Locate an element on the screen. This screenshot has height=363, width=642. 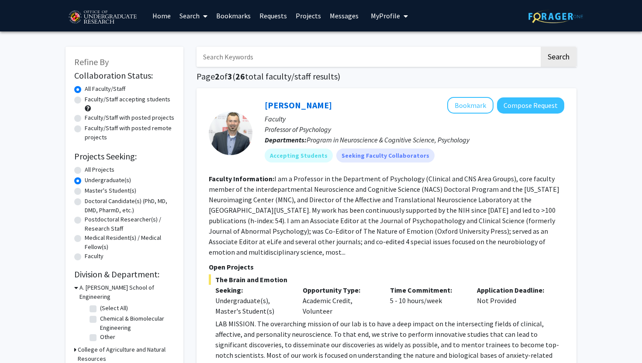
label: All Faculty/Staff is located at coordinates (105, 89).